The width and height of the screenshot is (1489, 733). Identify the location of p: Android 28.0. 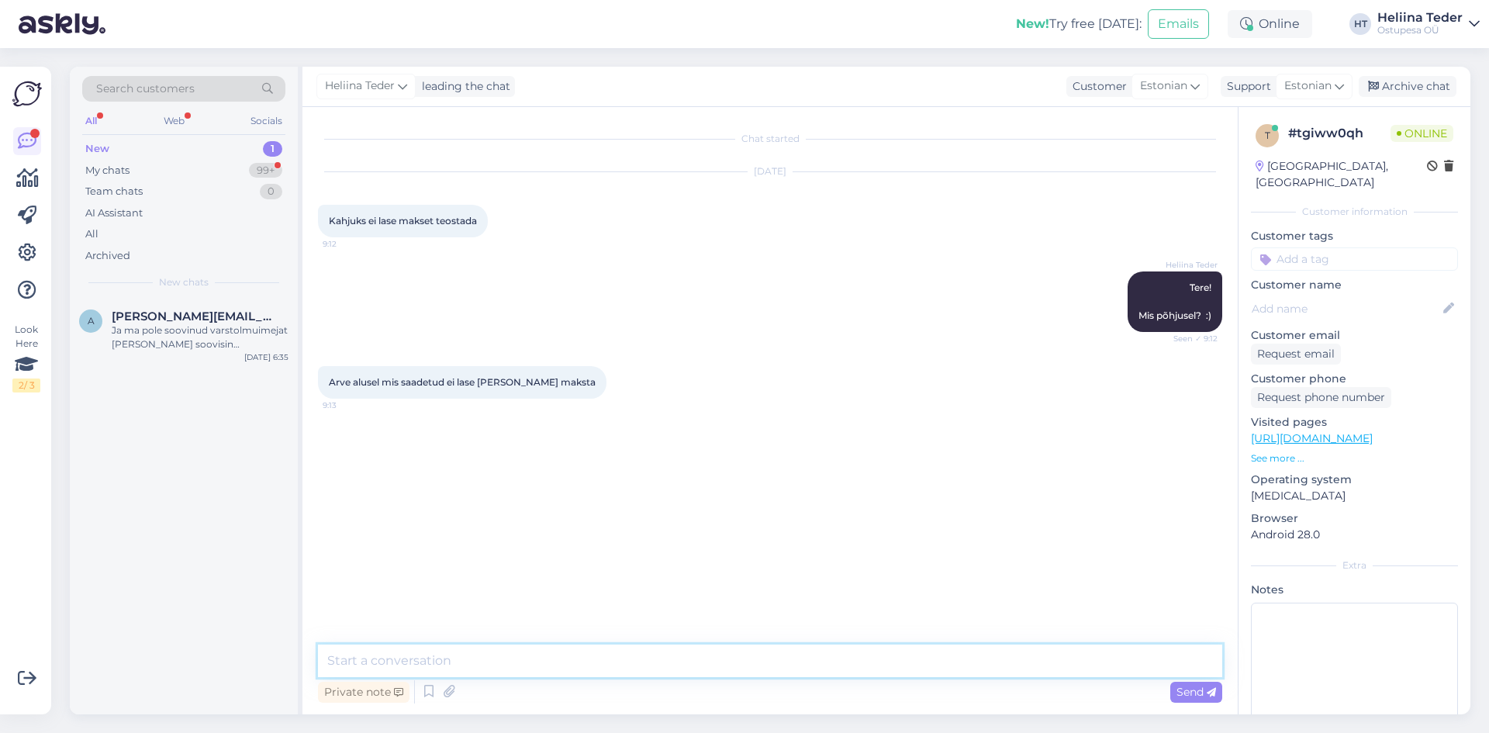
(1354, 534).